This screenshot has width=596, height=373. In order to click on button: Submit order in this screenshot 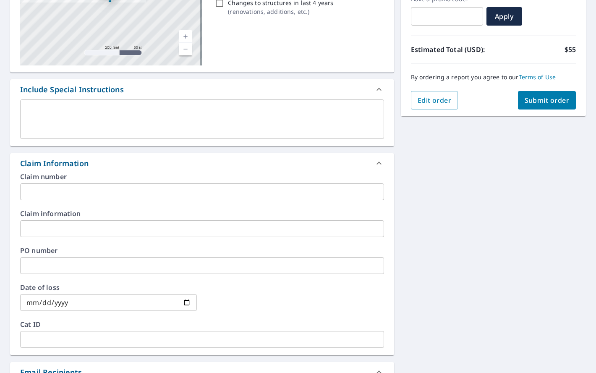, I will do `click(547, 100)`.